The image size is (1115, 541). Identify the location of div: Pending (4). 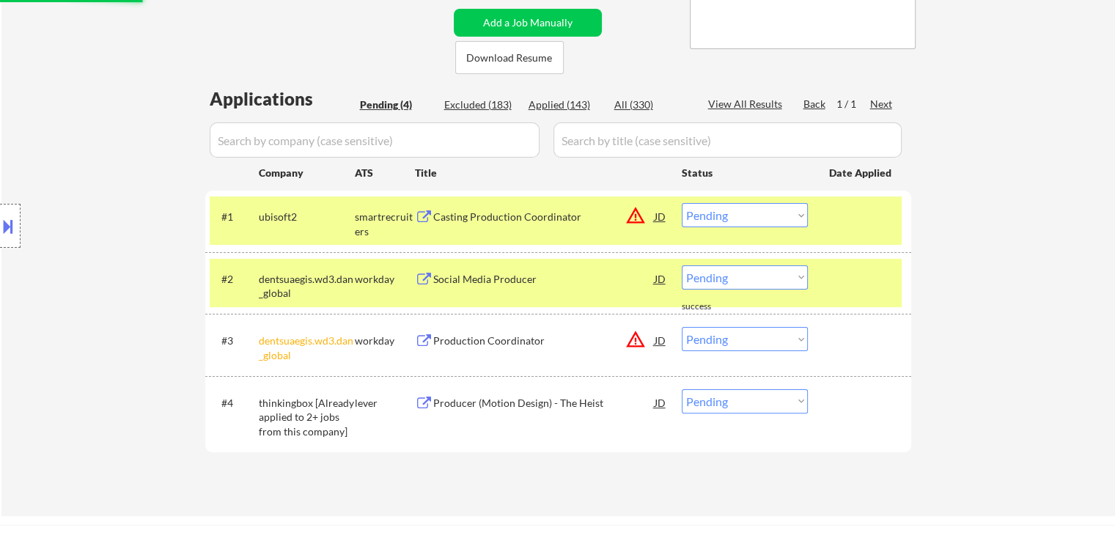
(396, 105).